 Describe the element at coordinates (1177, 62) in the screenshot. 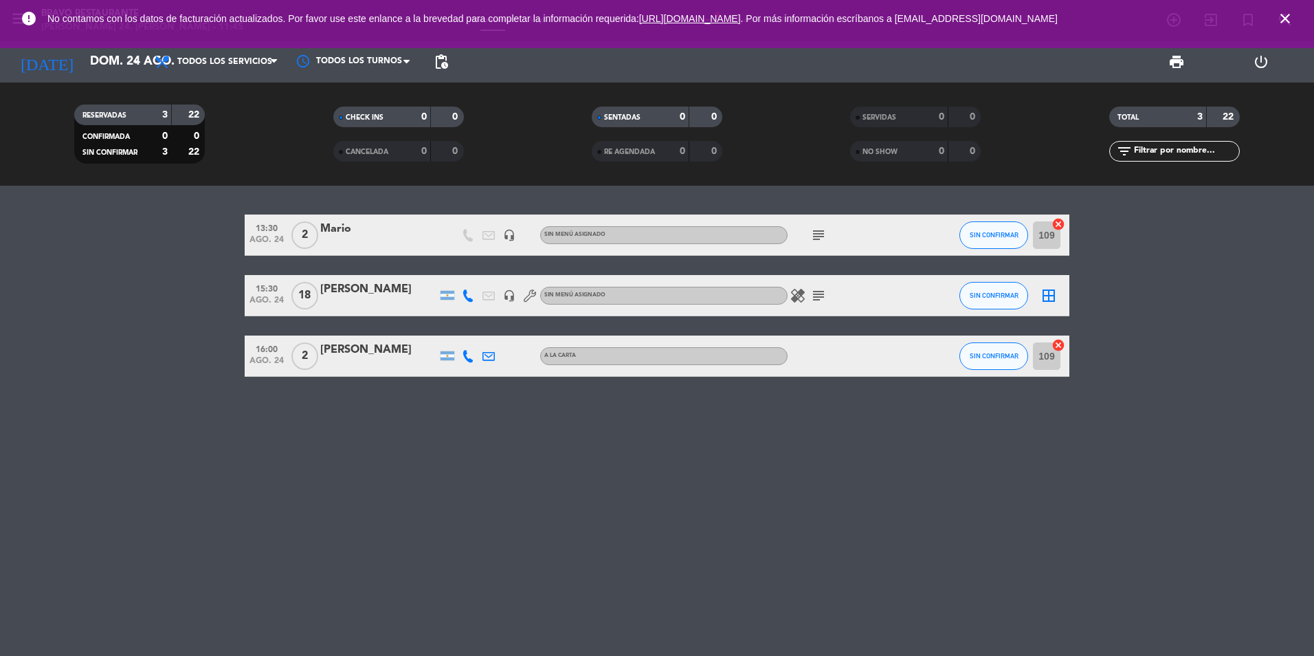

I see `span: print` at that location.